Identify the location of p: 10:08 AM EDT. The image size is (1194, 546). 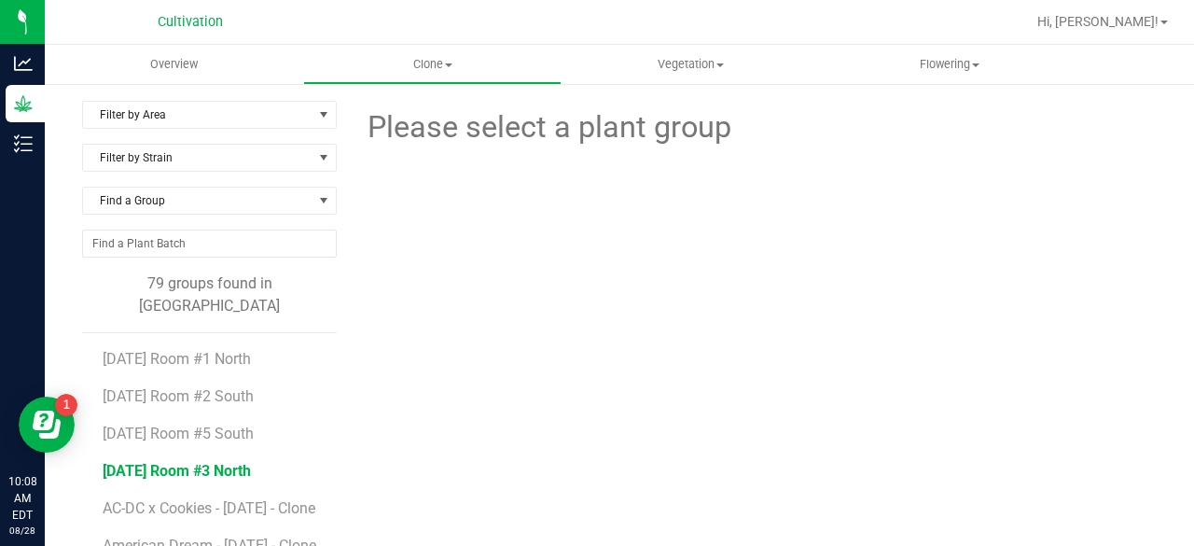
(22, 498).